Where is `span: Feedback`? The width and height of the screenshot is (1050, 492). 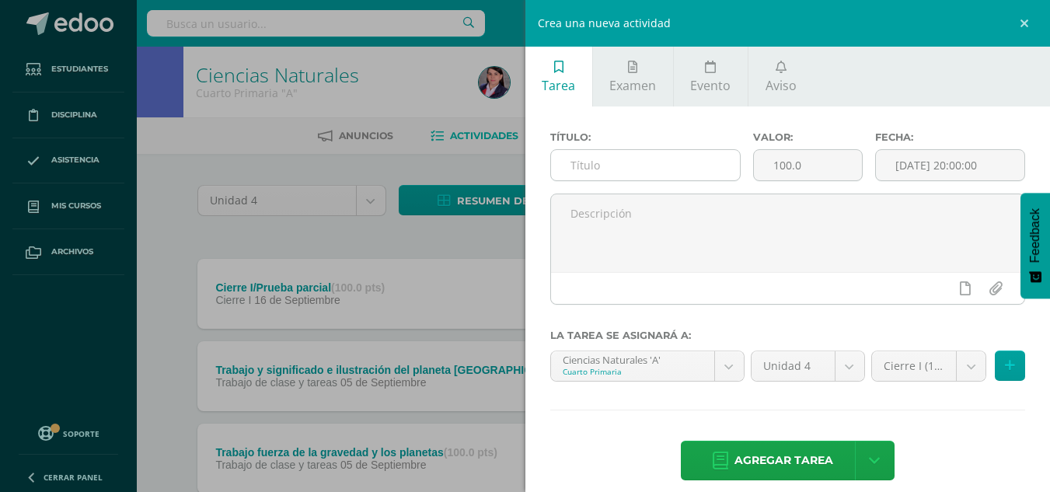 span: Feedback is located at coordinates (1036, 236).